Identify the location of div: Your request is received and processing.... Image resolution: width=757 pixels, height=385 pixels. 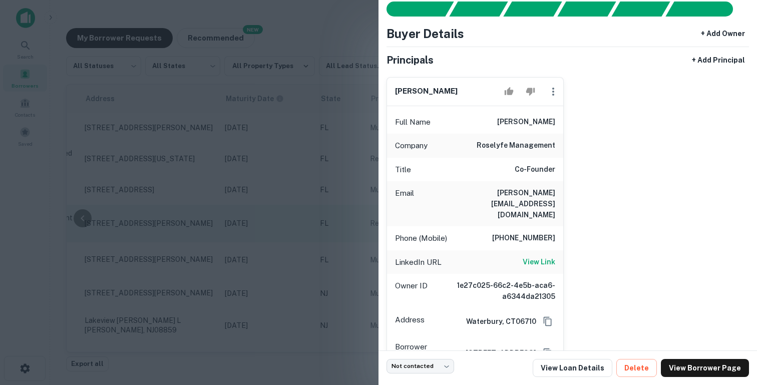
(478, 9).